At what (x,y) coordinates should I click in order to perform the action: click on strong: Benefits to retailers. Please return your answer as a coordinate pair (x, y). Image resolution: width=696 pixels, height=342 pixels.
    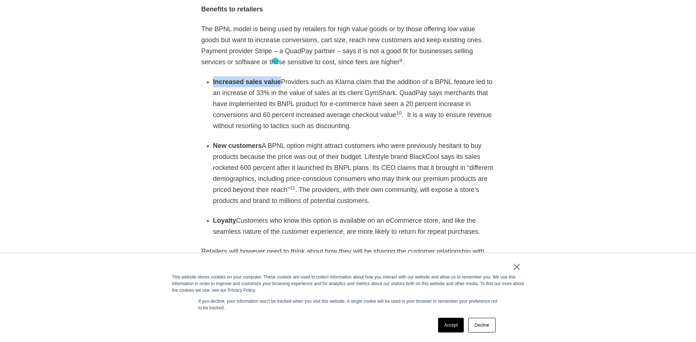
    Looking at the image, I should click on (232, 9).